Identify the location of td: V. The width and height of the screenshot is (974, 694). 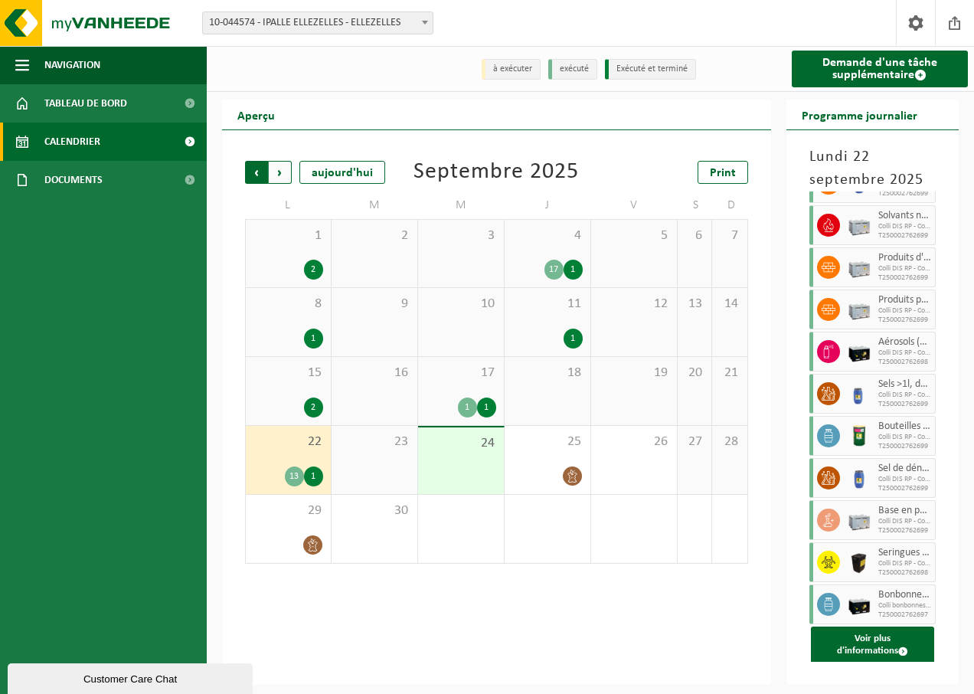
(634, 205).